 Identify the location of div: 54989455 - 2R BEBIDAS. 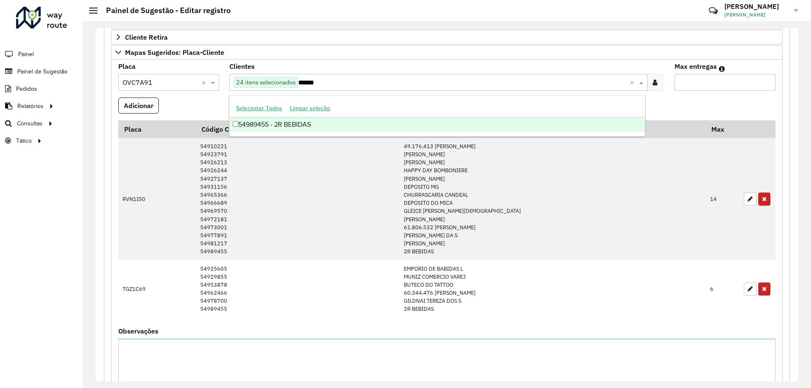
(437, 125).